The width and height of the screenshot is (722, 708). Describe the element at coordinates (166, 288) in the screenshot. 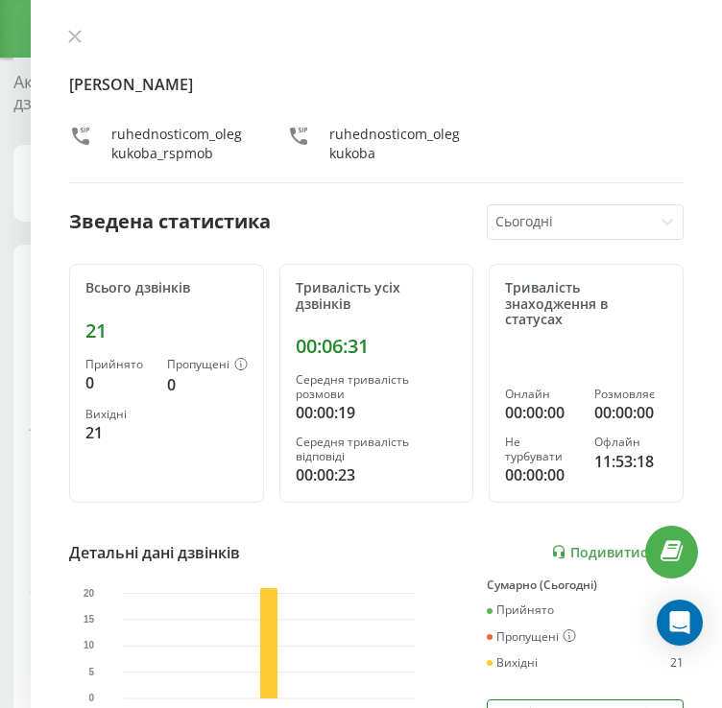

I see `div: Всього дзвінків` at that location.